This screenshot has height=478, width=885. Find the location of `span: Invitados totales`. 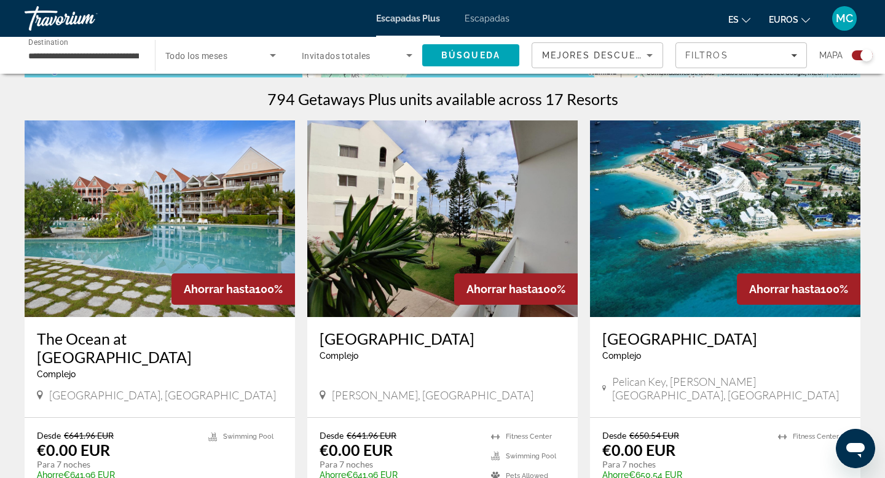

span: Invitados totales is located at coordinates (336, 56).